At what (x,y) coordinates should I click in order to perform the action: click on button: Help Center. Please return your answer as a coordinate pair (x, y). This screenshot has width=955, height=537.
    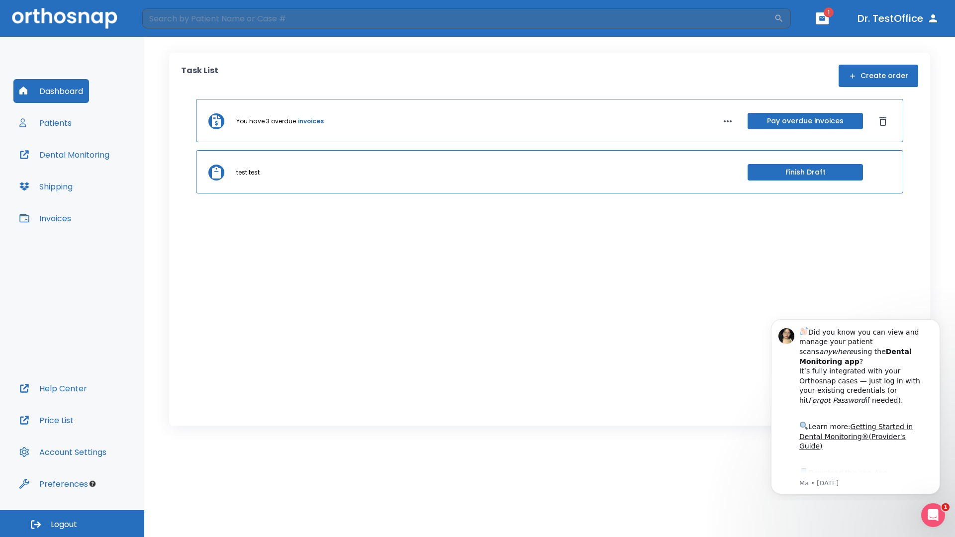
    Looking at the image, I should click on (53, 388).